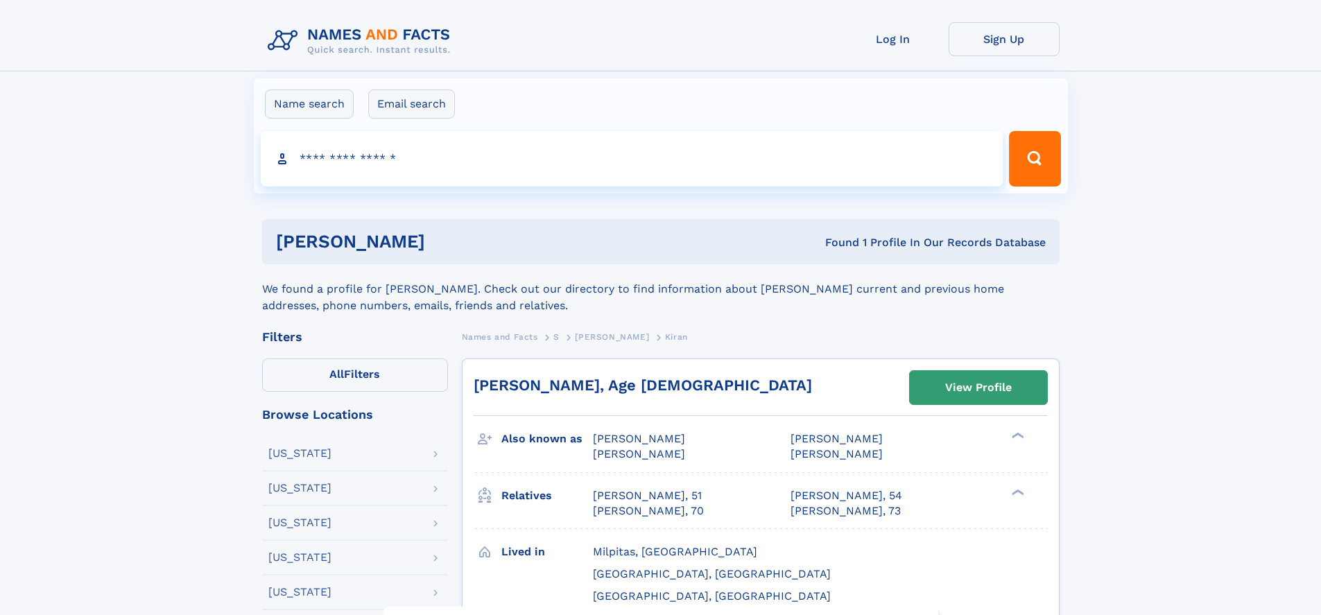  What do you see at coordinates (362, 41) in the screenshot?
I see `img: Logo Names and Facts` at bounding box center [362, 41].